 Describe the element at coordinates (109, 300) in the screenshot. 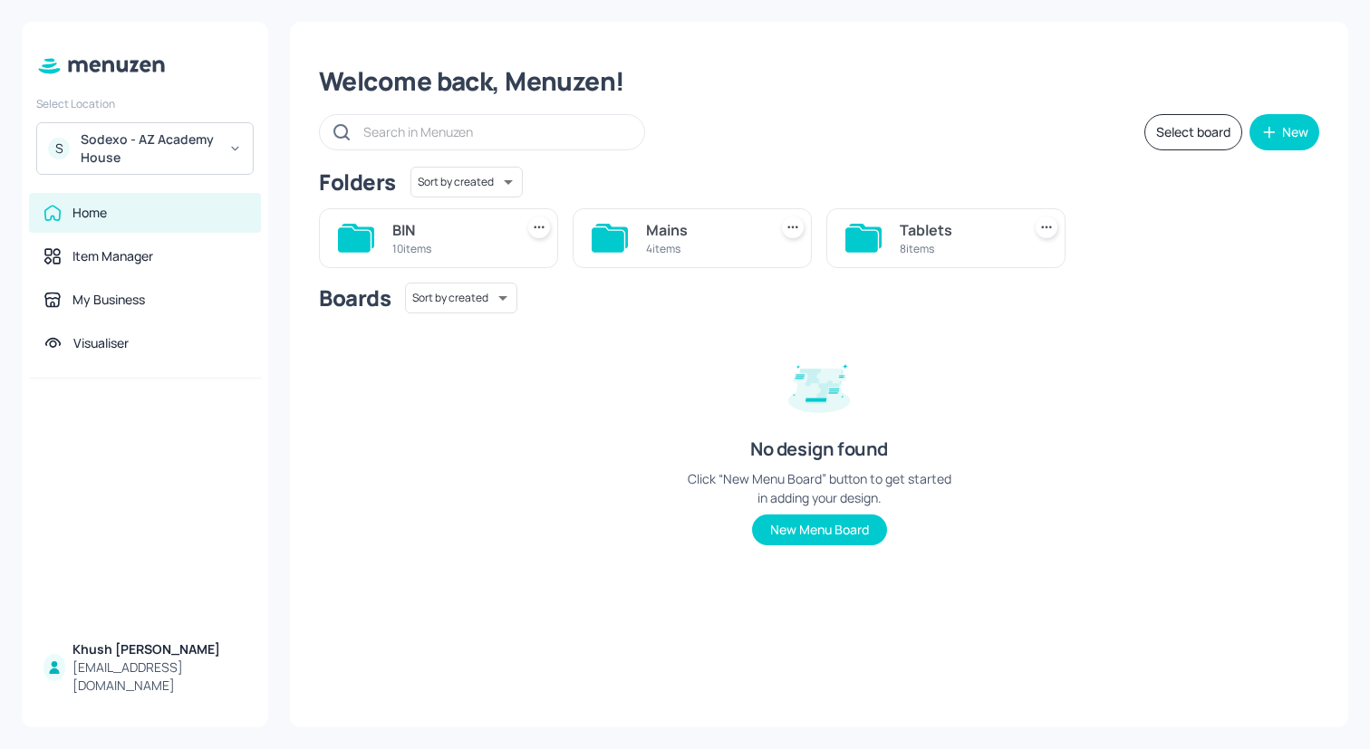

I see `div: My Business` at that location.